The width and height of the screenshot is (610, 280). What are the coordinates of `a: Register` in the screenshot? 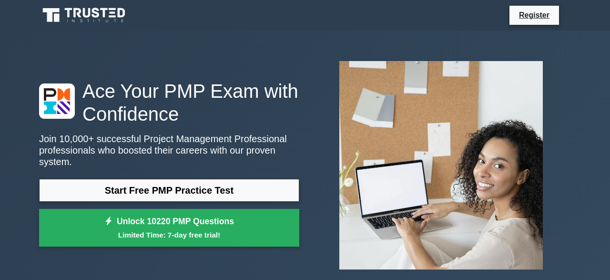 It's located at (534, 15).